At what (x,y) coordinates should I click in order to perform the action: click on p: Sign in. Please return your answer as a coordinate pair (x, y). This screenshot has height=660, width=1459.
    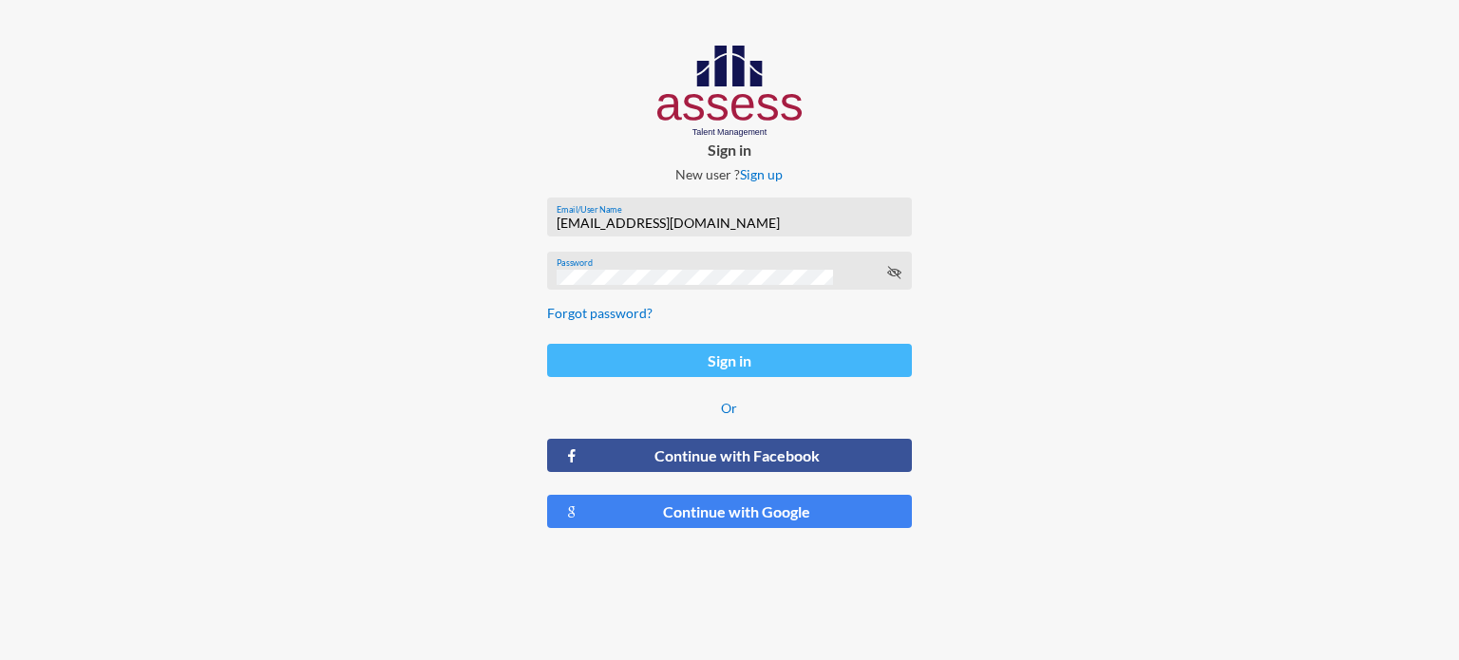
    Looking at the image, I should click on (730, 149).